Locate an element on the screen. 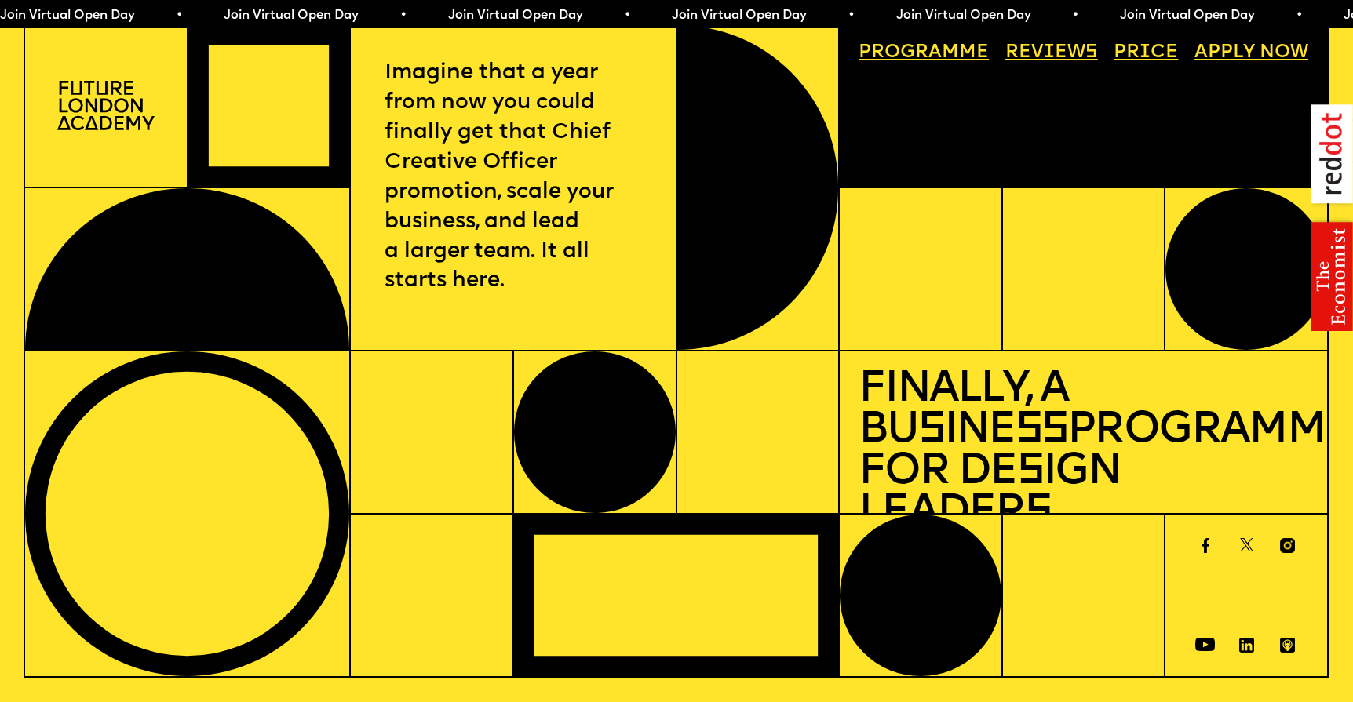 The image size is (1353, 702). a: Price is located at coordinates (1146, 53).